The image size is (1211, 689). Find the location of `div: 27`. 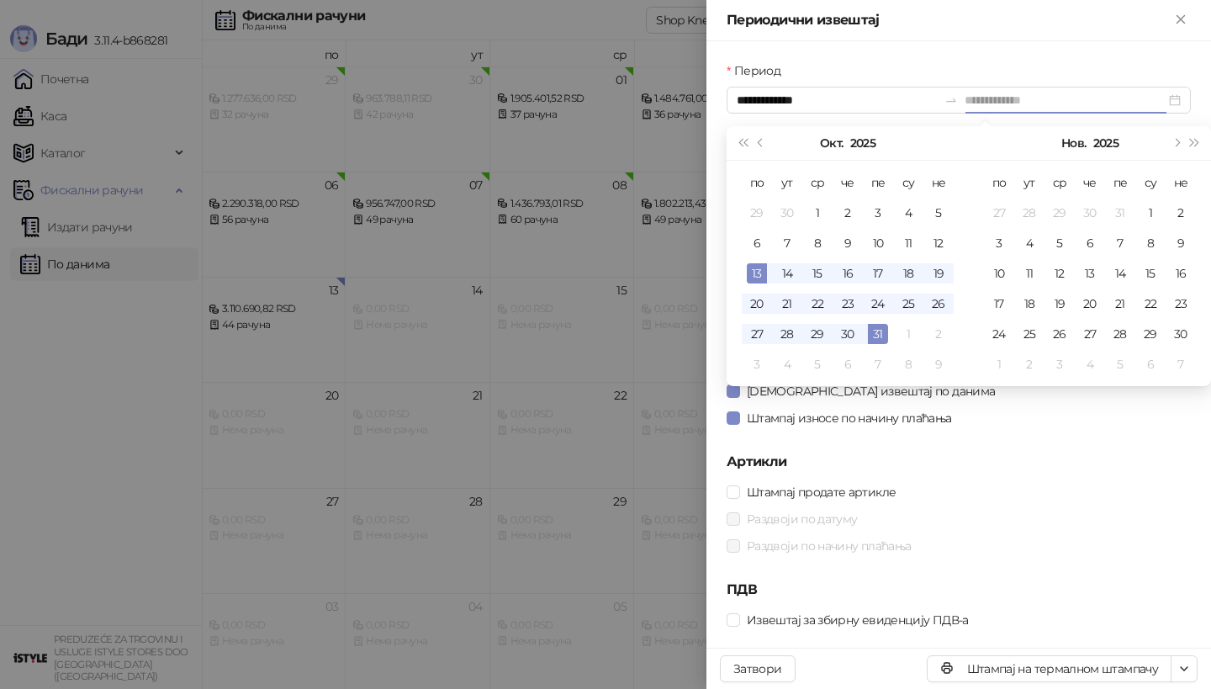

div: 27 is located at coordinates (757, 334).